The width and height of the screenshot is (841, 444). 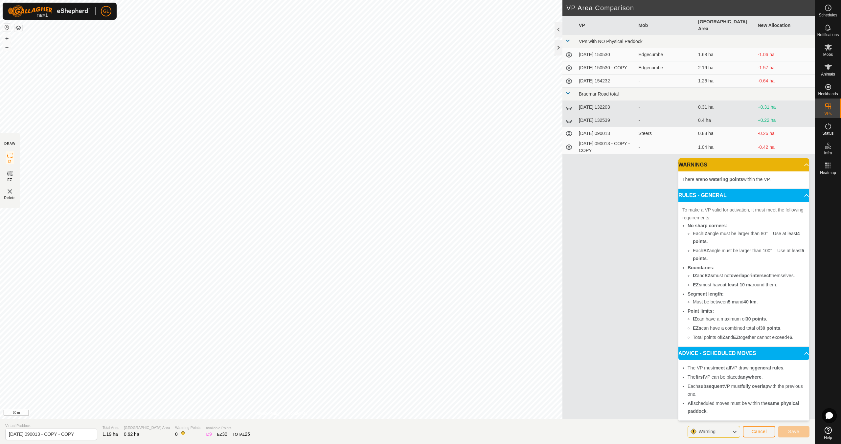 I want to click on b: Point limits:, so click(x=700, y=311).